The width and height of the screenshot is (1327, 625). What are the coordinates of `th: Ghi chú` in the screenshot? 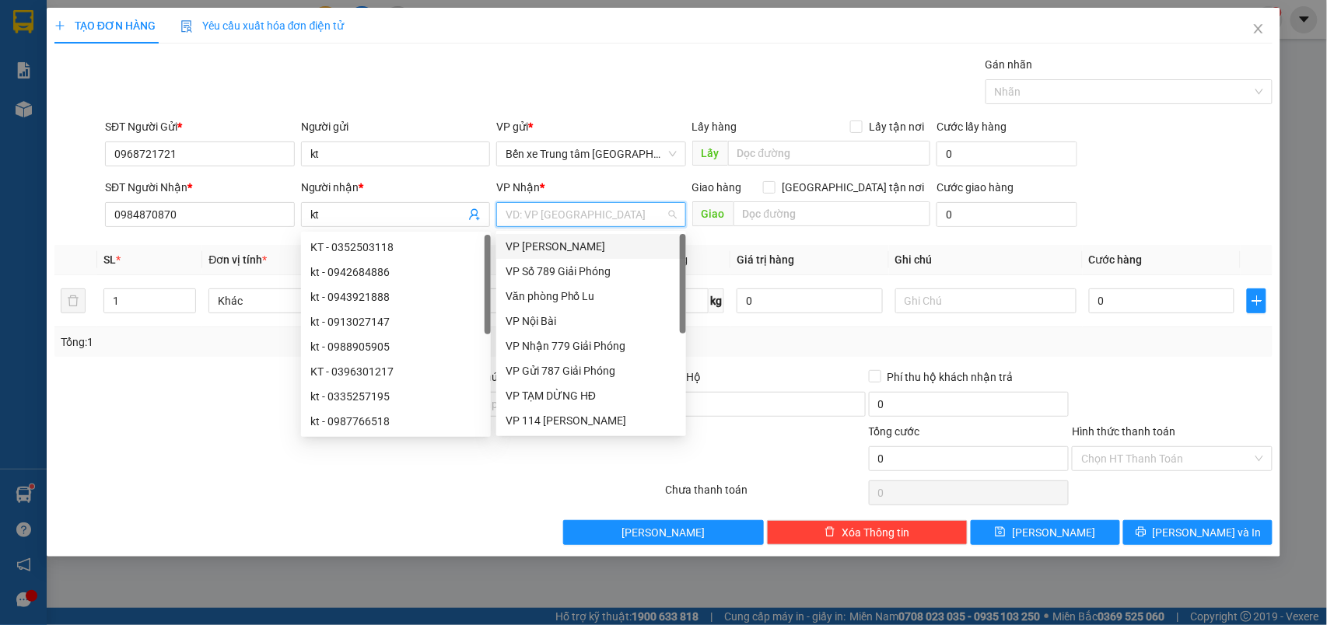 It's located at (985, 260).